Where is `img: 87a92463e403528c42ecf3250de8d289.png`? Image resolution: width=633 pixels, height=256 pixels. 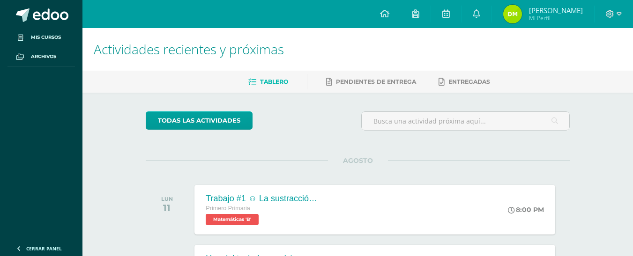 img: 87a92463e403528c42ecf3250de8d289.png is located at coordinates (513, 14).